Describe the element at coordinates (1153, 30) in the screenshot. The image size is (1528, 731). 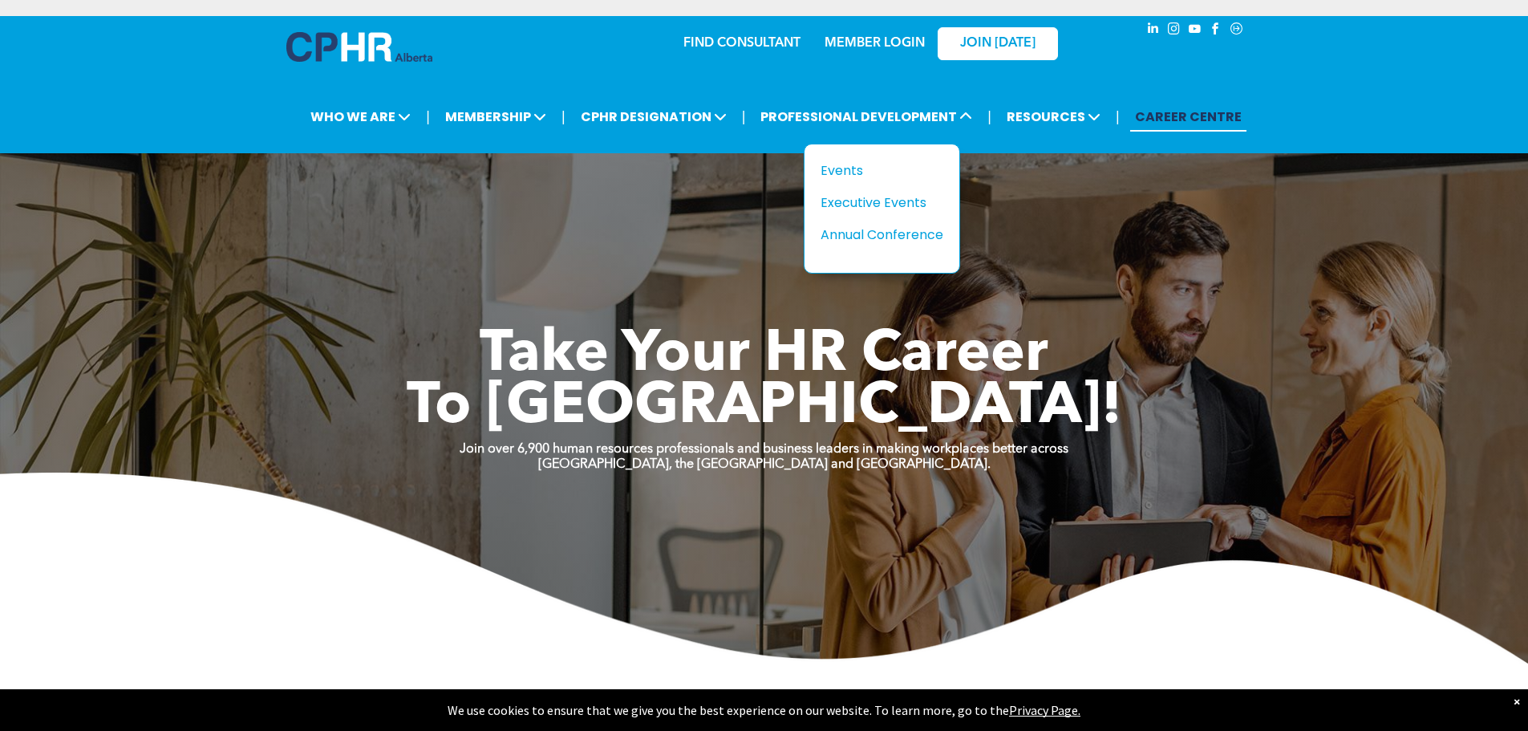
I see `a: linkedin` at that location.